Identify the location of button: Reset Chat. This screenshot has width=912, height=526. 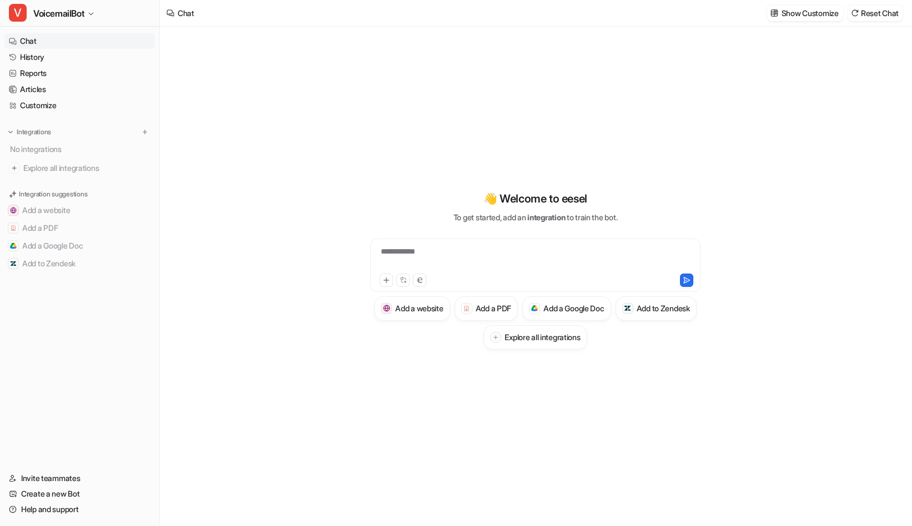
(875, 13).